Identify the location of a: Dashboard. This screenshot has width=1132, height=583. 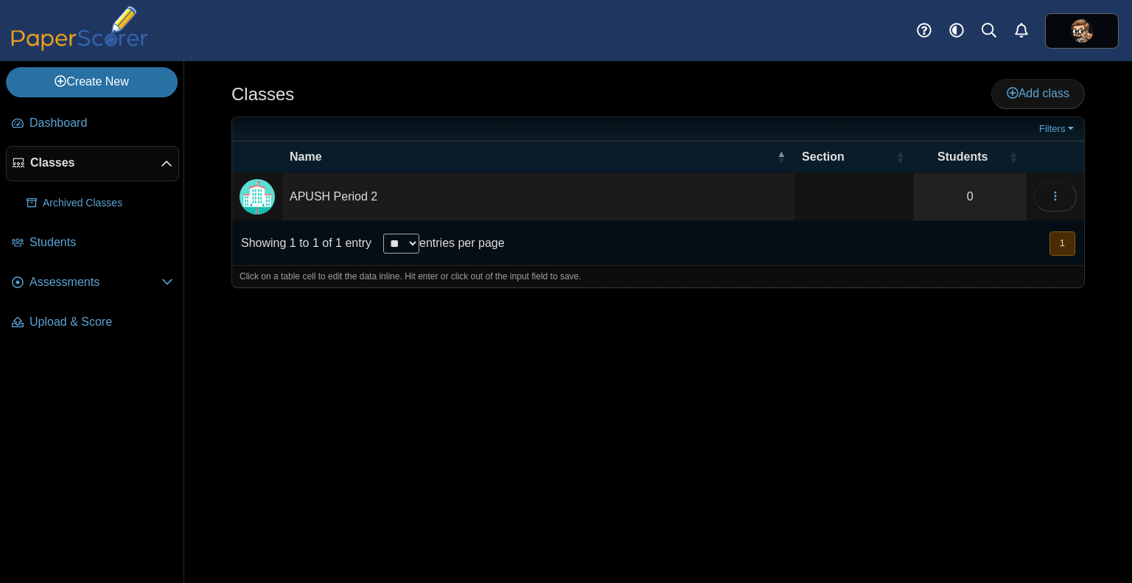
(92, 124).